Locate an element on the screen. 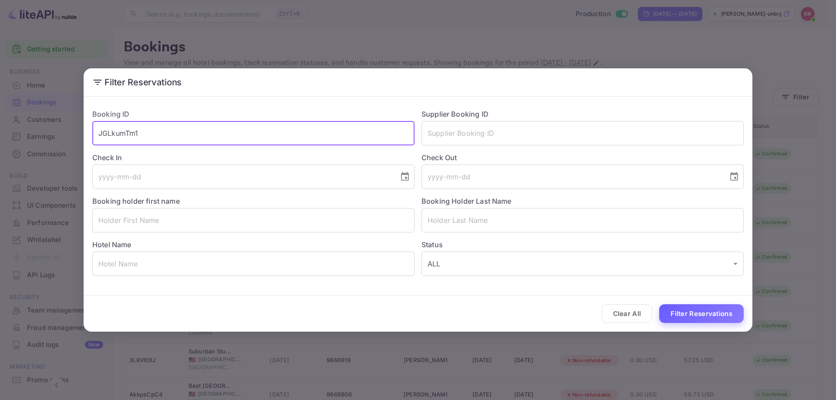 This screenshot has height=400, width=836. label: Booking ID is located at coordinates (111, 114).